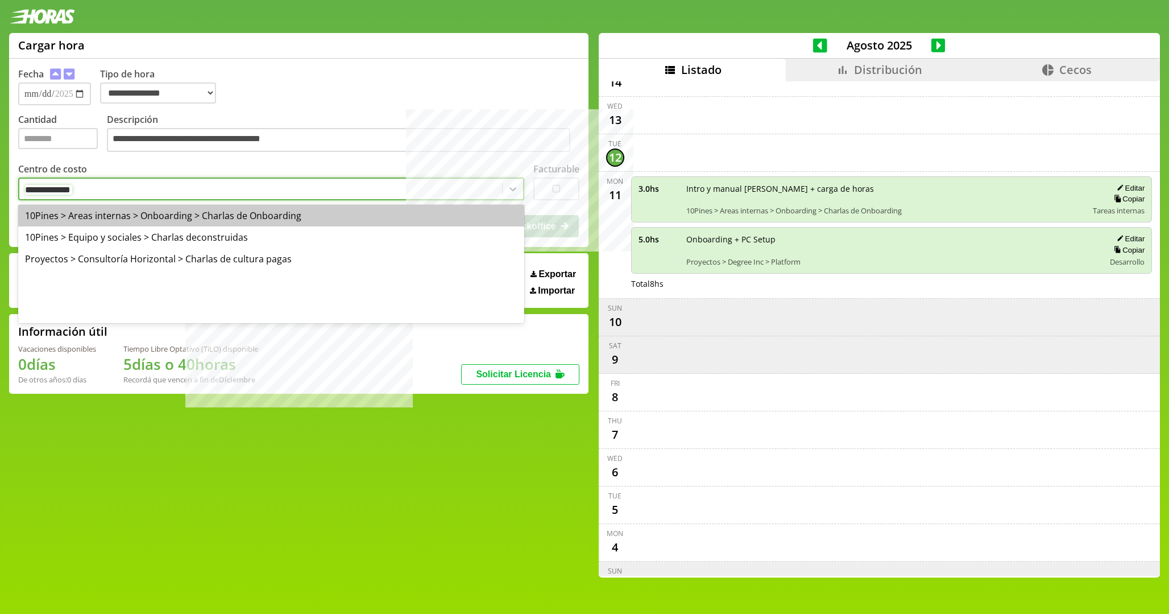 The width and height of the screenshot is (1169, 614). What do you see at coordinates (615, 158) in the screenshot?
I see `div: 12` at bounding box center [615, 158].